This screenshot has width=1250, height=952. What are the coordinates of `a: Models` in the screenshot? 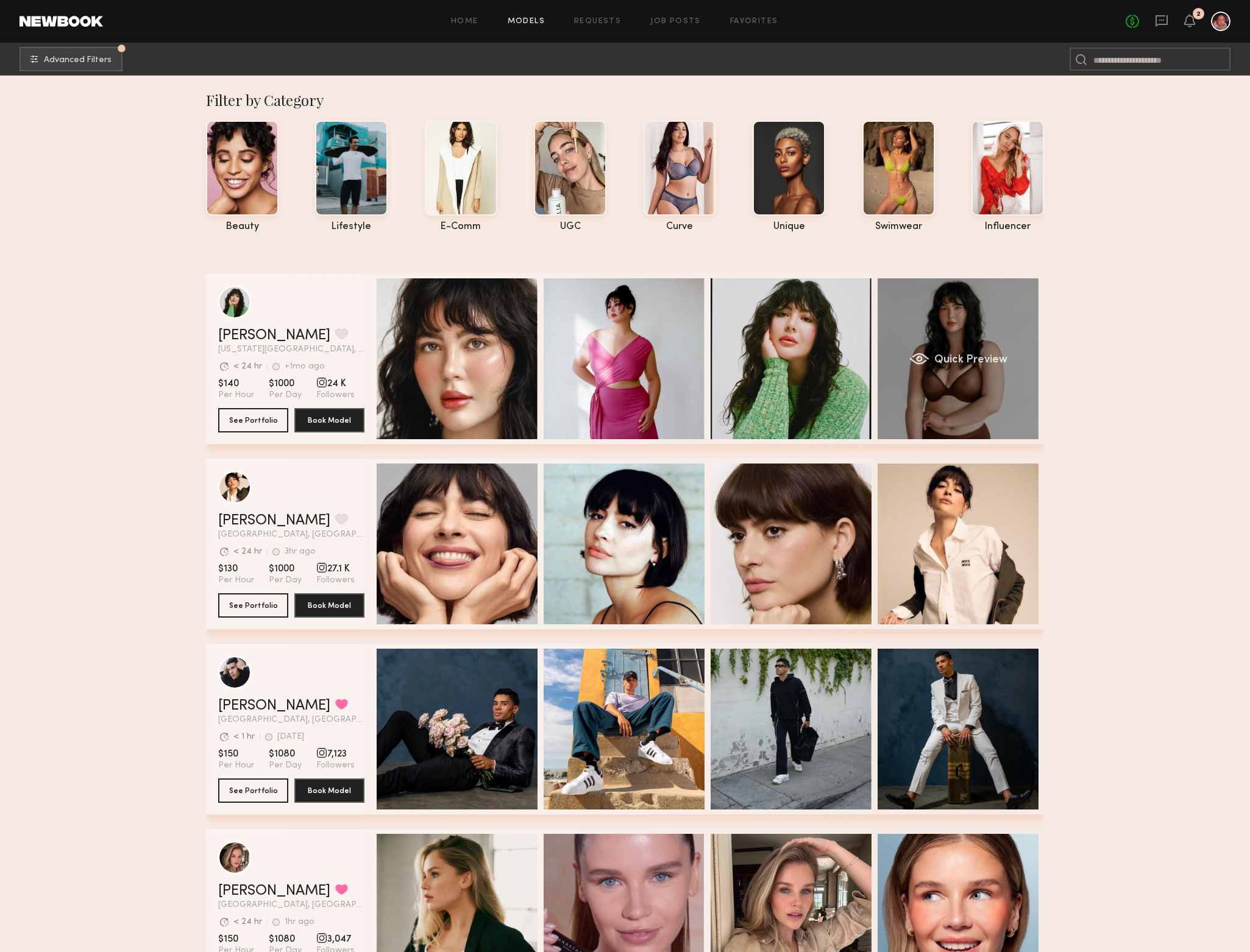 It's located at (526, 21).